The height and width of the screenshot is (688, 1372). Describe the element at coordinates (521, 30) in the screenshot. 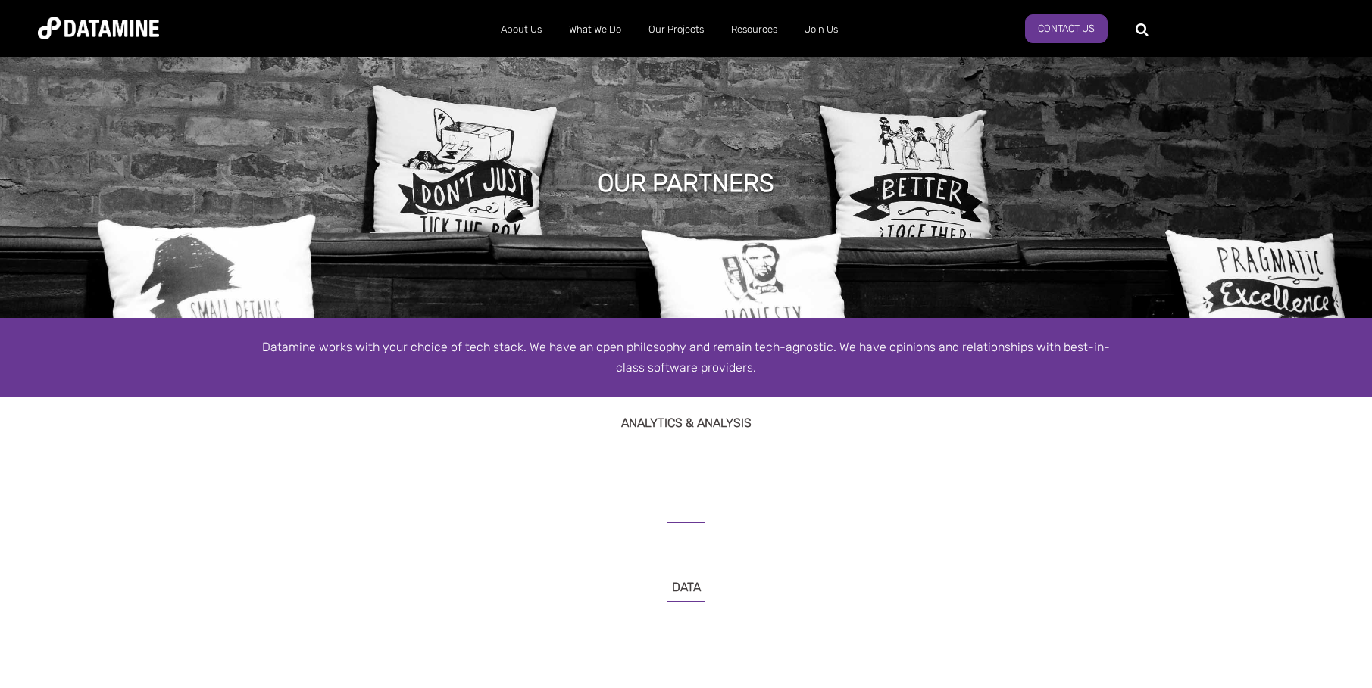

I see `a: About Us` at that location.